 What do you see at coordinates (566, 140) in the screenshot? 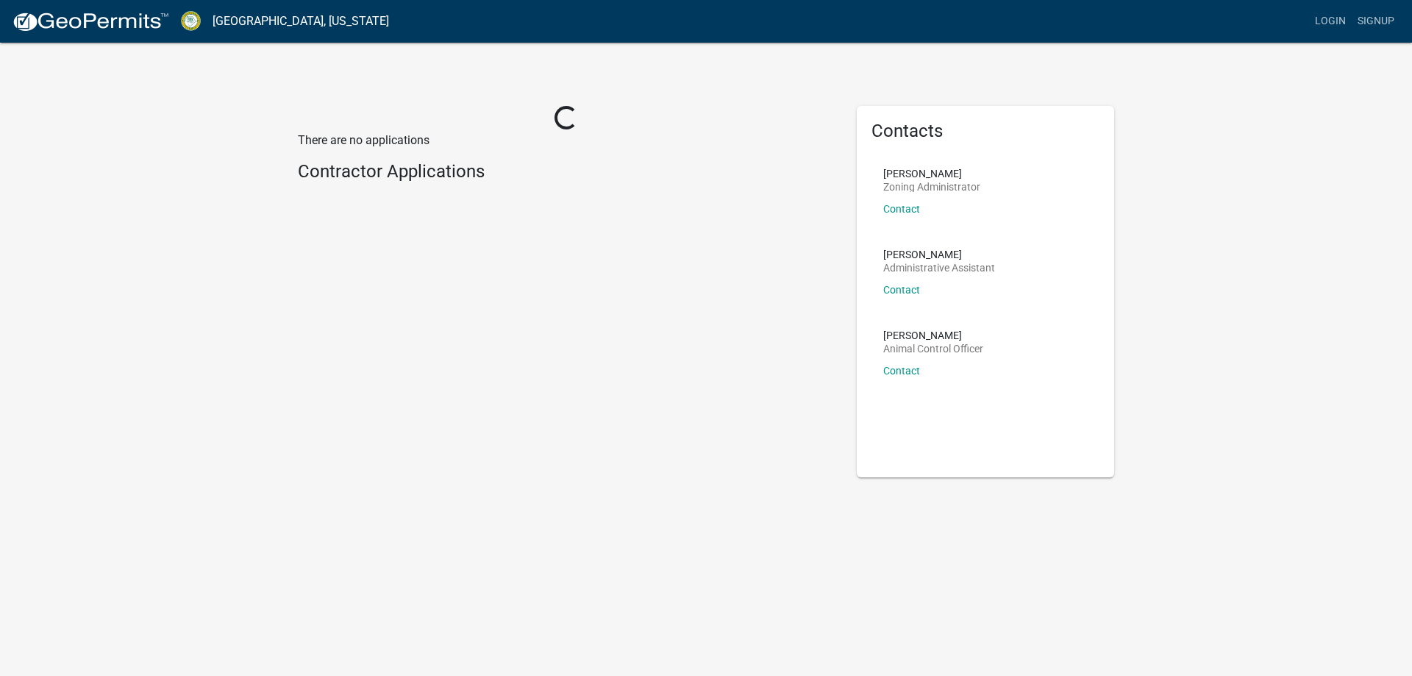
I see `p: There are no applications` at bounding box center [566, 140].